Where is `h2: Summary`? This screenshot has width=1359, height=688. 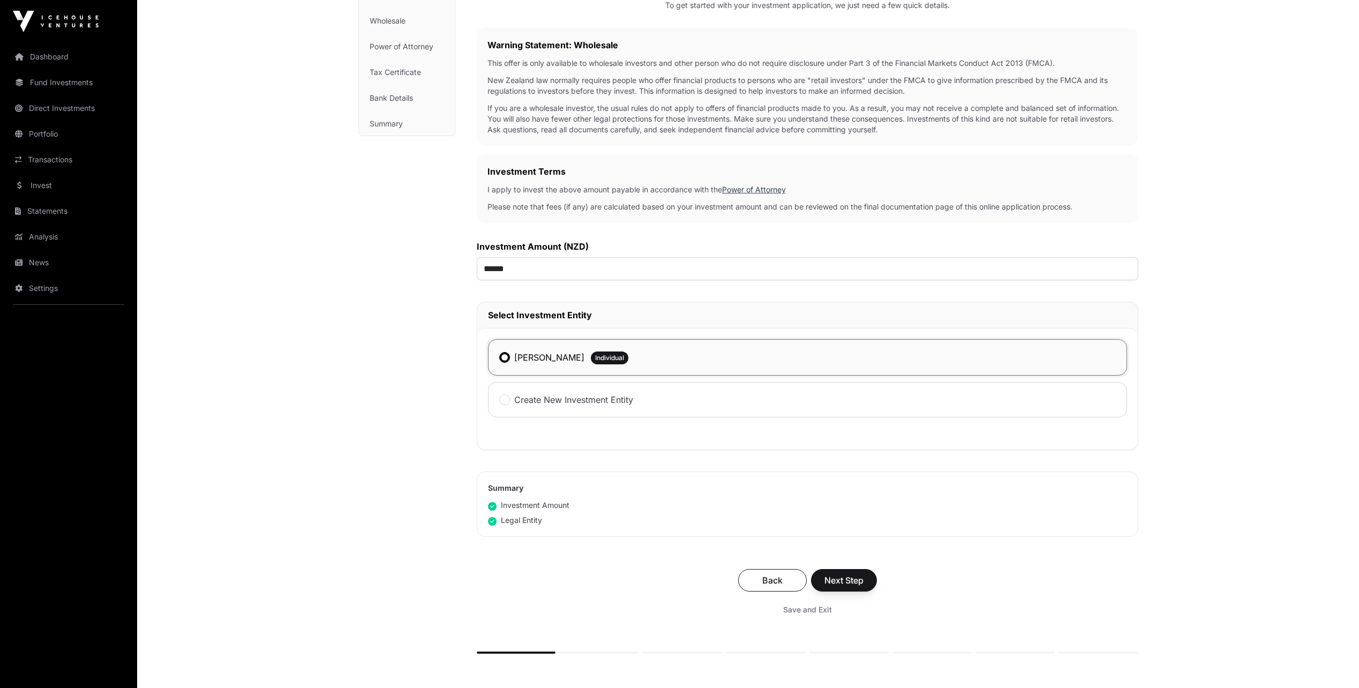
h2: Summary is located at coordinates (807, 488).